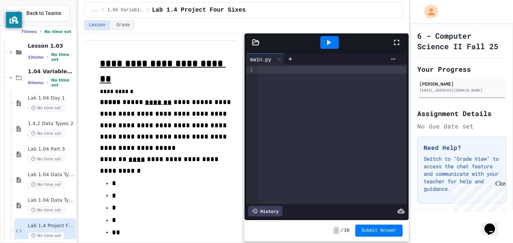  I want to click on button: Back to Teams, so click(38, 13).